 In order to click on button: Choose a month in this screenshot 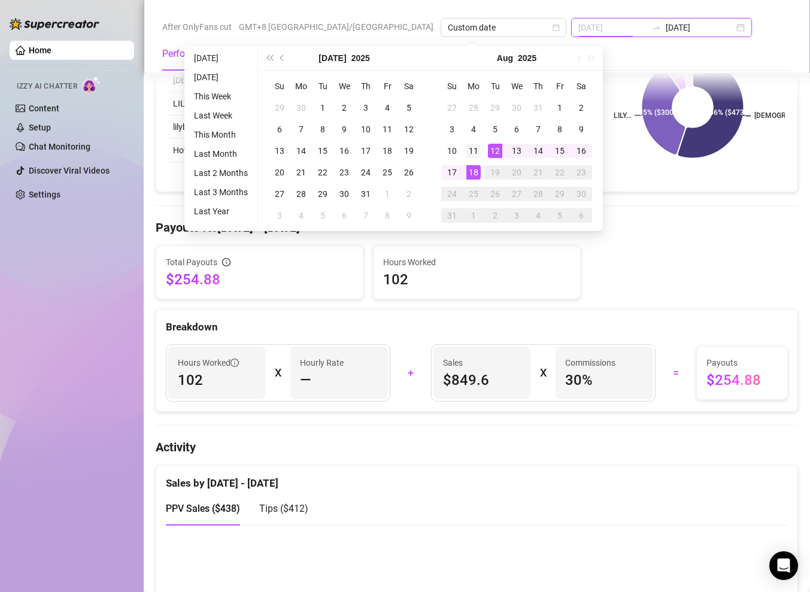, I will do `click(505, 58)`.